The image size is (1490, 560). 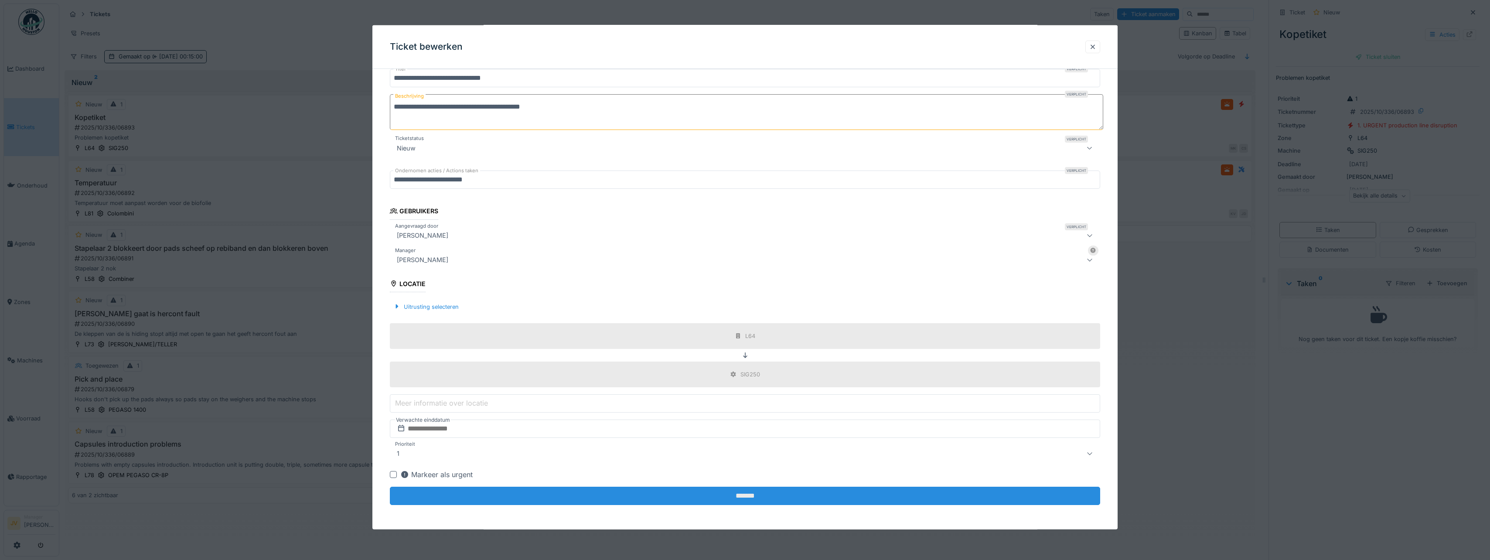 What do you see at coordinates (426, 306) in the screenshot?
I see `div: Uitrusting selecteren` at bounding box center [426, 306].